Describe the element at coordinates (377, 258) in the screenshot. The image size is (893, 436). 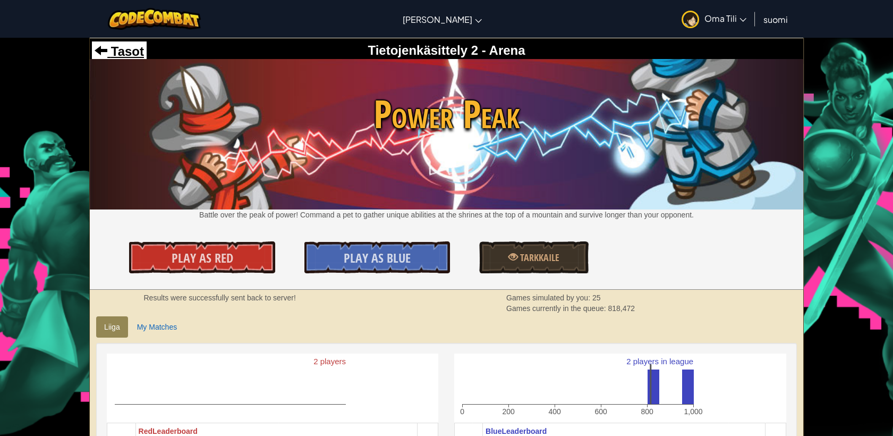
I see `span: Play As Blue` at that location.